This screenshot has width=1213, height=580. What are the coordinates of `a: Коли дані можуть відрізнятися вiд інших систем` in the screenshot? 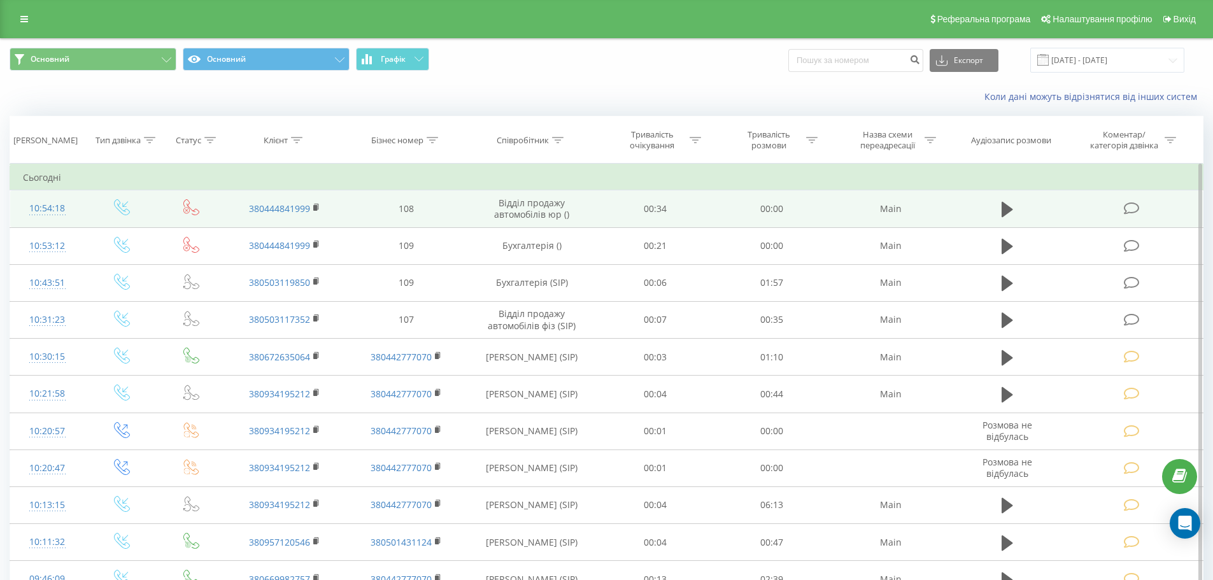 It's located at (1094, 96).